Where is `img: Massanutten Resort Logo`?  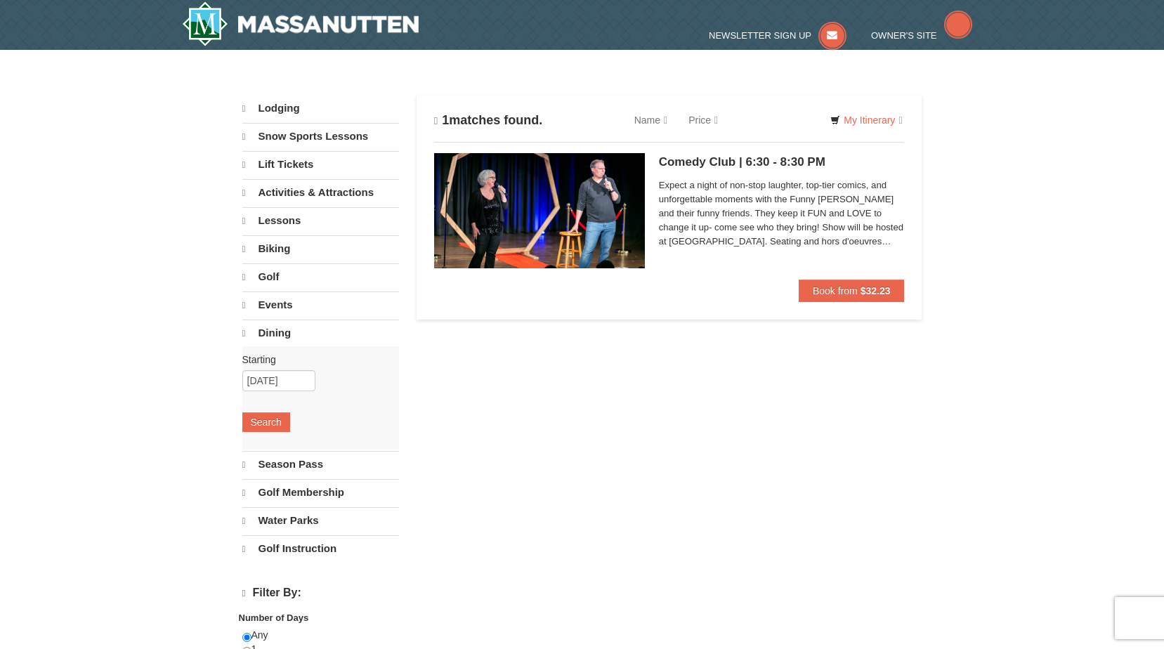
img: Massanutten Resort Logo is located at coordinates (301, 24).